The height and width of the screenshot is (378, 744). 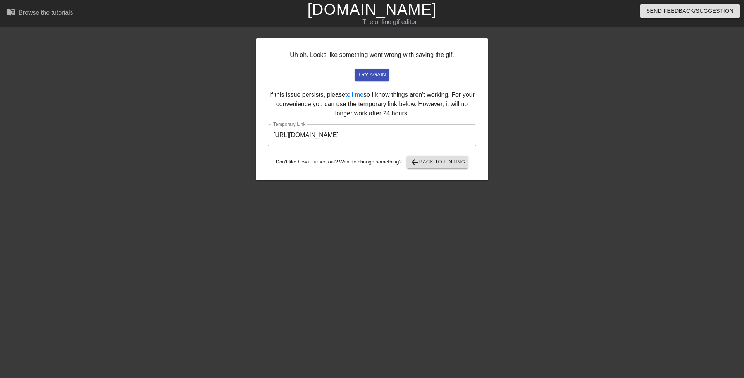 I want to click on div: Browse the tutorials!, so click(x=46, y=12).